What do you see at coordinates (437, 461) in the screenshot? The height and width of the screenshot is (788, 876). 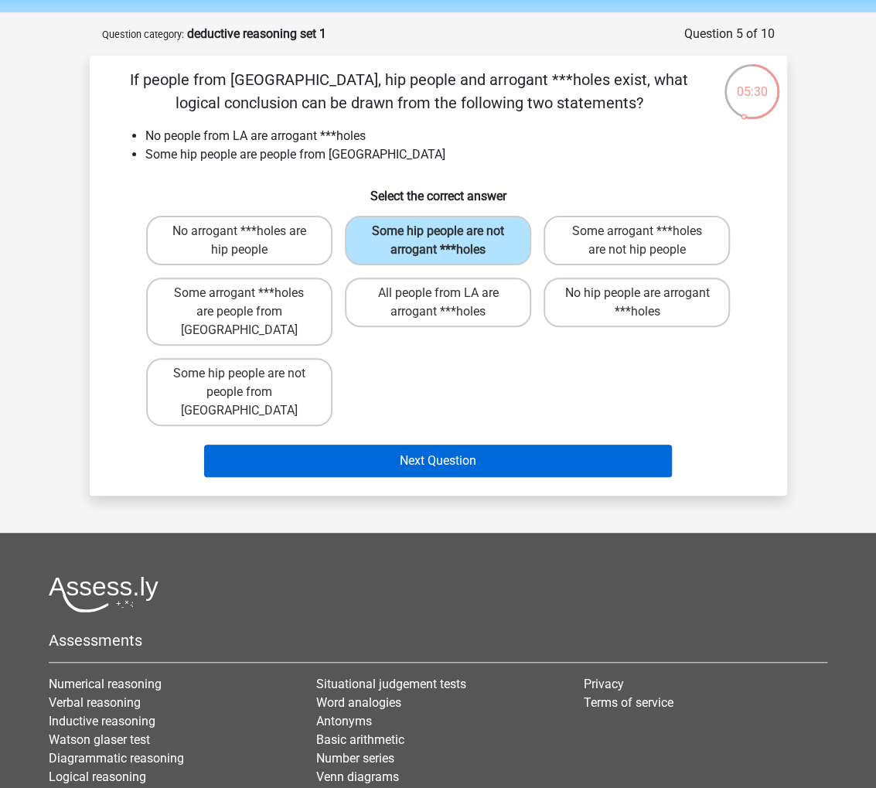 I see `button: Next Question` at bounding box center [437, 461].